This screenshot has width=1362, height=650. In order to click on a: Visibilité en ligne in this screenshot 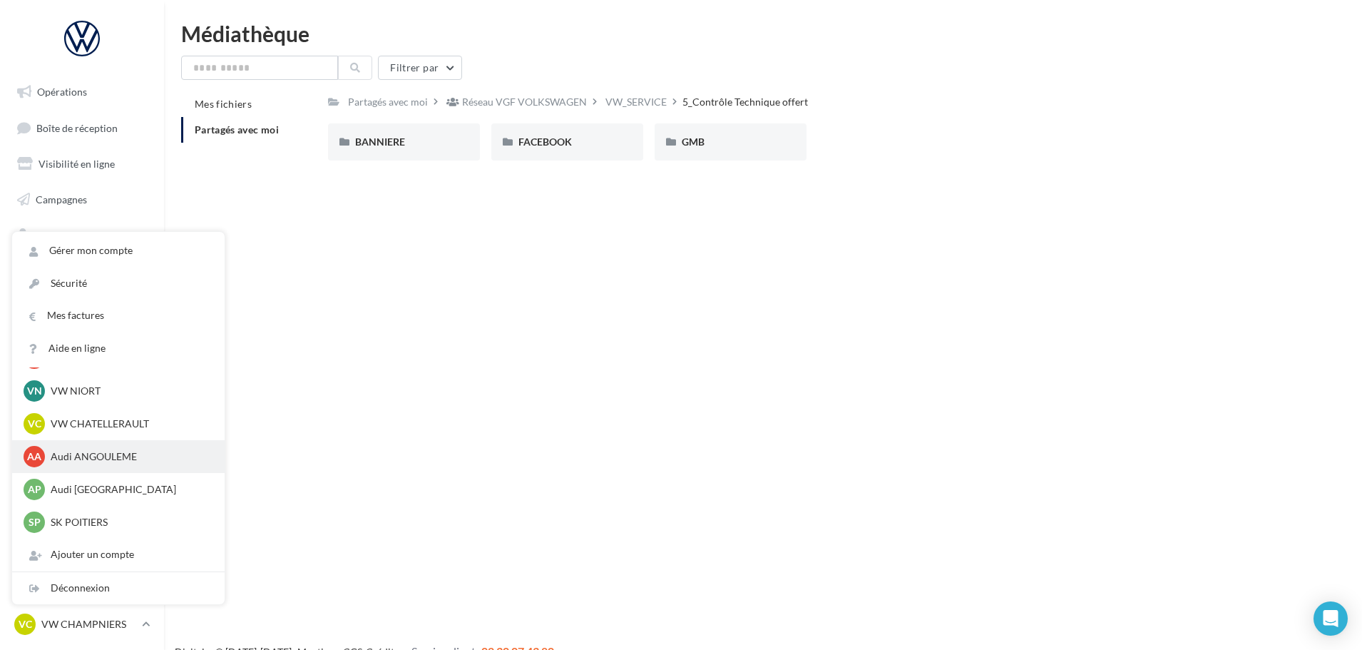, I will do `click(82, 164)`.